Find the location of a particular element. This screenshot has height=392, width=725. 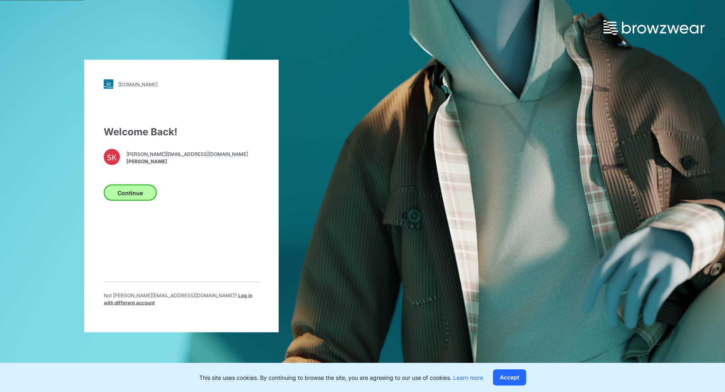

a: Learn more is located at coordinates (468, 377).